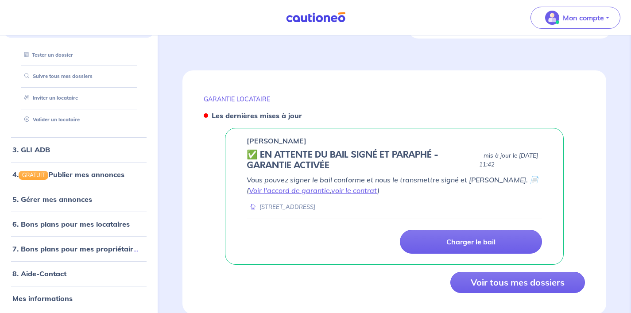 The image size is (631, 313). What do you see at coordinates (79, 274) in the screenshot?
I see `div: 8. Aide-Contact` at bounding box center [79, 274].